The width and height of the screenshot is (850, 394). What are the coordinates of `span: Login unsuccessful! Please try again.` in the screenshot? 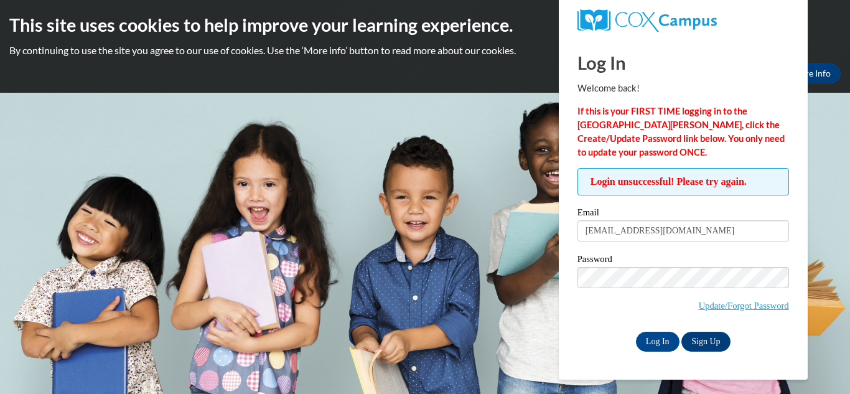 It's located at (684, 182).